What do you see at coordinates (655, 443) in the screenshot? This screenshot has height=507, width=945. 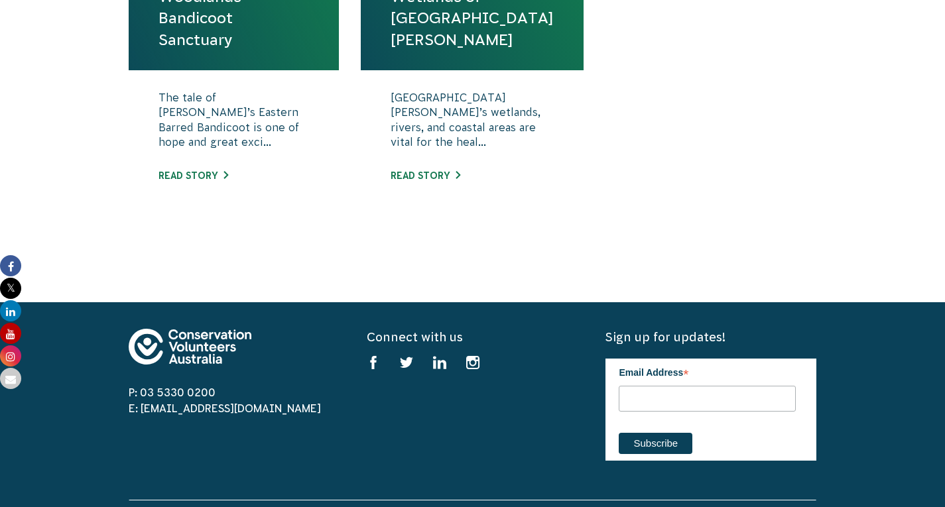 I see `input: Subscribe` at bounding box center [655, 443].